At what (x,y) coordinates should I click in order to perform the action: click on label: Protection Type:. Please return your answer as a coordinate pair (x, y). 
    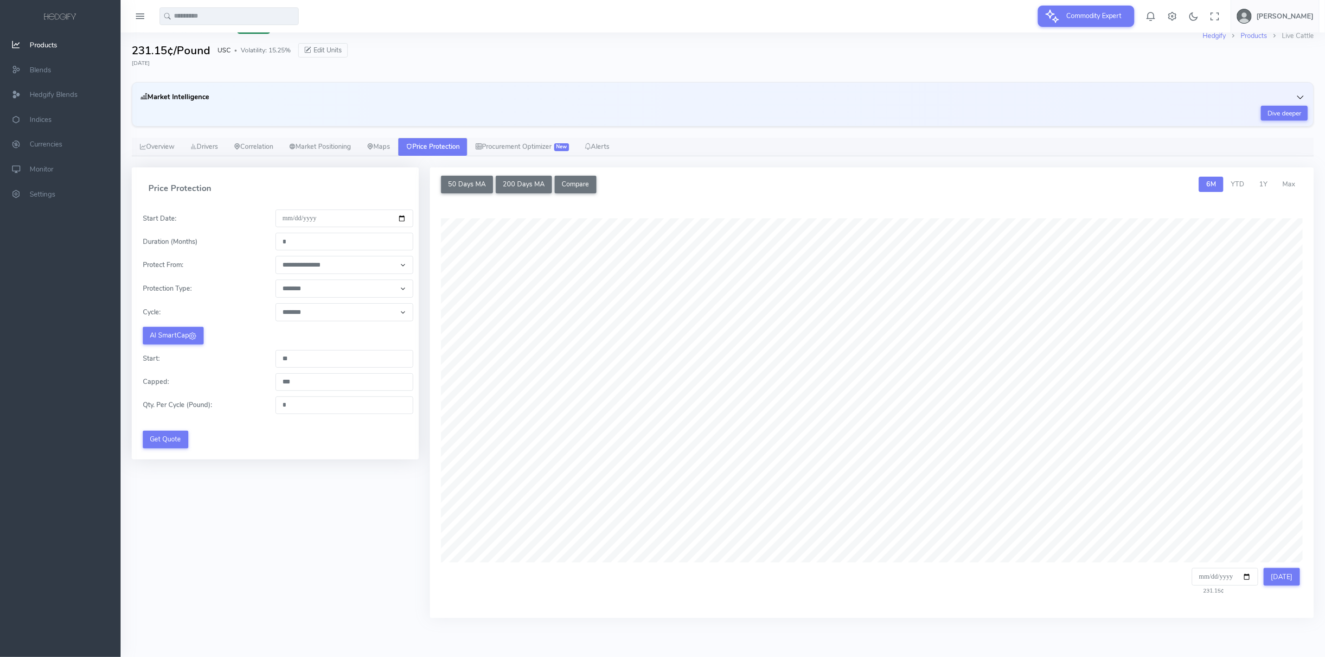
    Looking at the image, I should click on (167, 289).